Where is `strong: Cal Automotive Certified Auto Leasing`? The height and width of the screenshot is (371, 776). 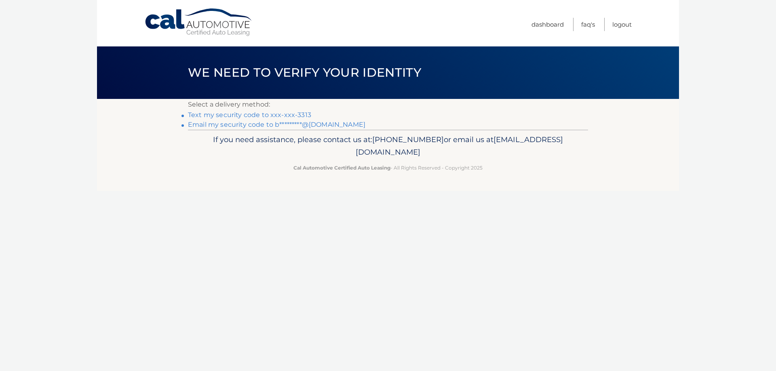 strong: Cal Automotive Certified Auto Leasing is located at coordinates (342, 168).